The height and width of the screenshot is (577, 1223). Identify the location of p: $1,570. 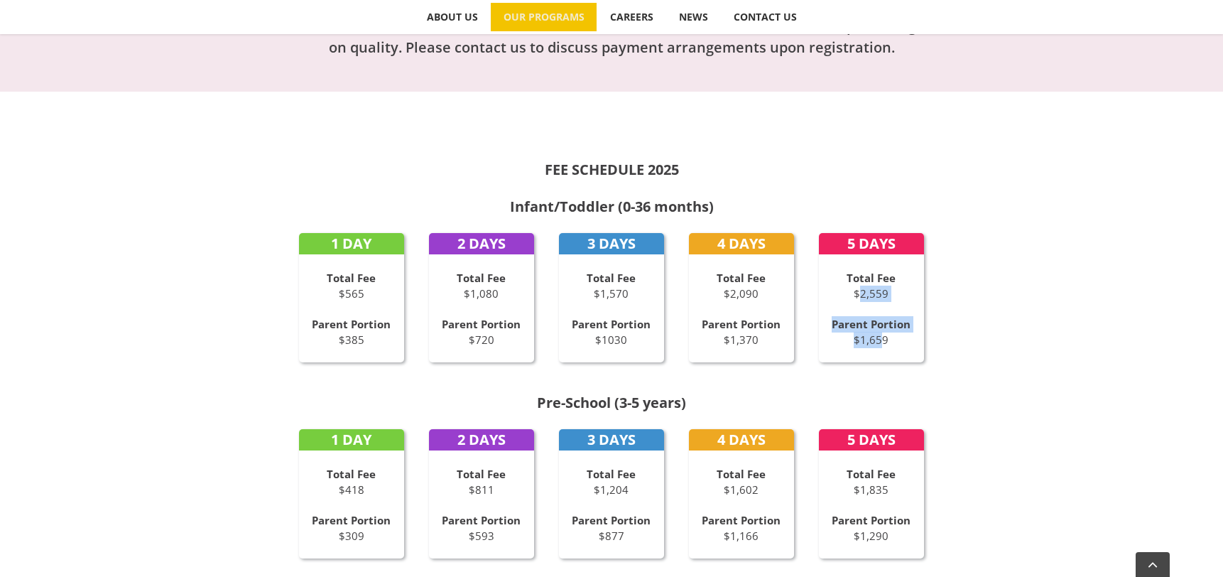
(612, 286).